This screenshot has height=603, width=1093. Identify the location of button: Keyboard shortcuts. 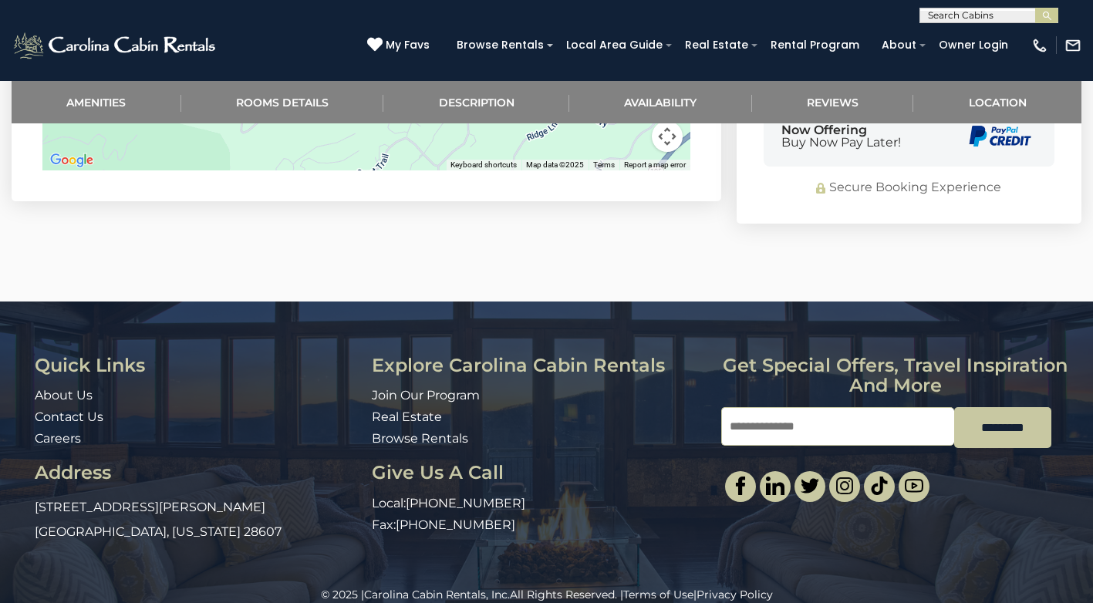
(484, 165).